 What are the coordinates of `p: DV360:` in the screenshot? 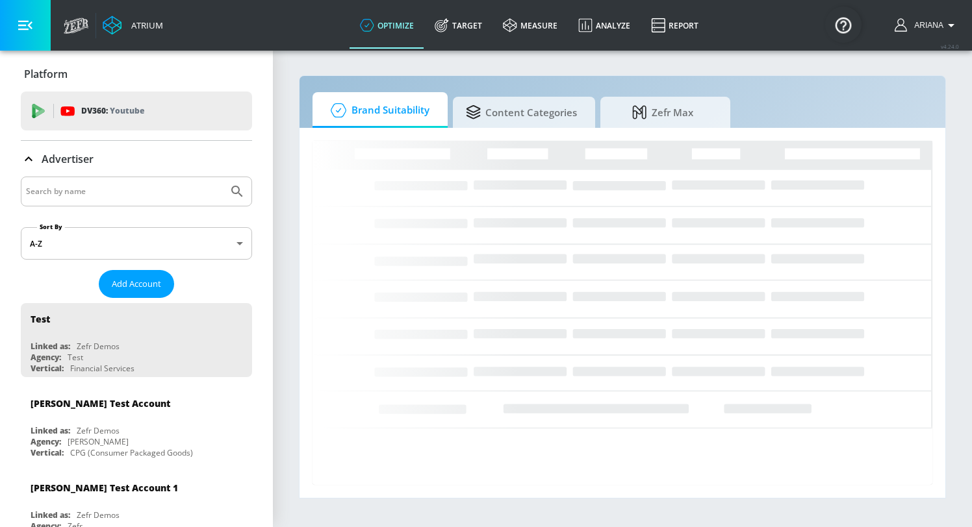 It's located at (112, 111).